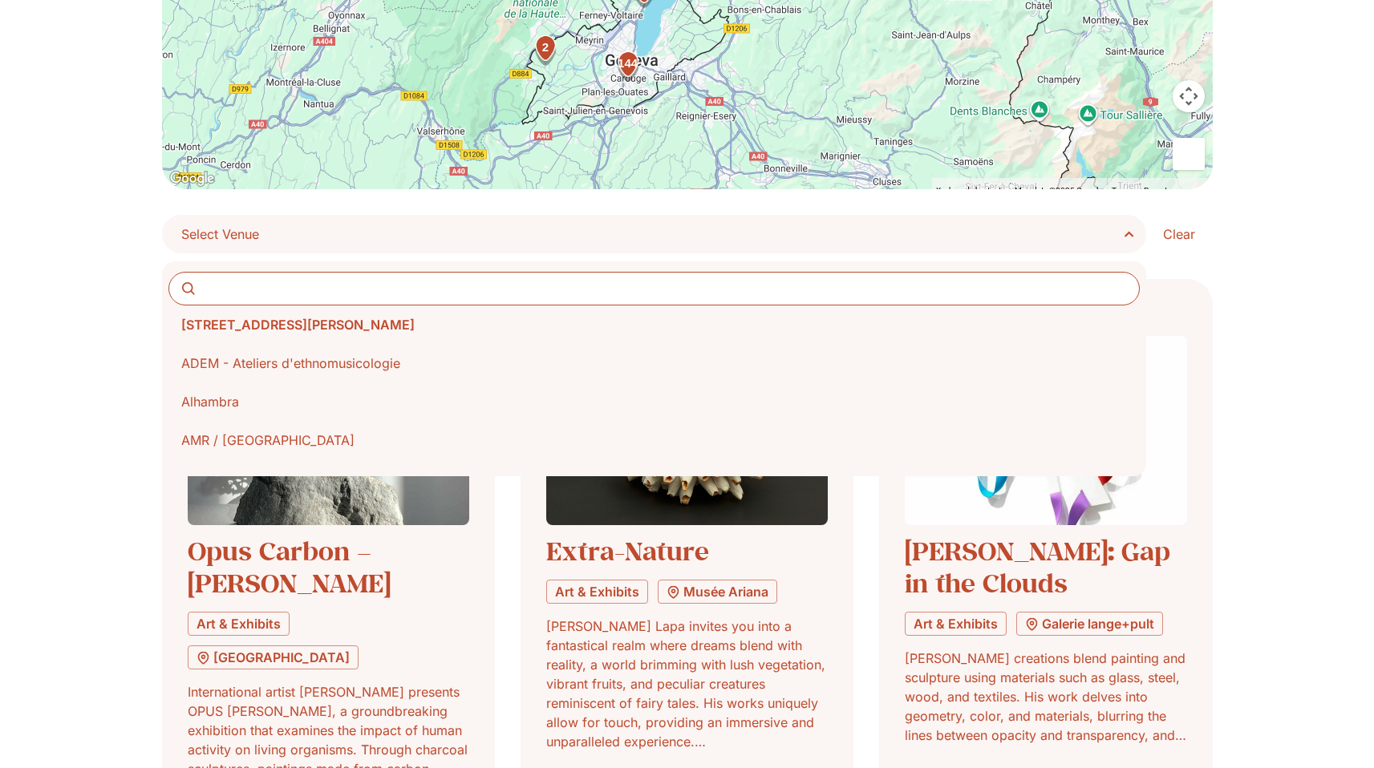 Image resolution: width=1374 pixels, height=768 pixels. Describe the element at coordinates (1179, 234) in the screenshot. I see `span: Clear` at that location.